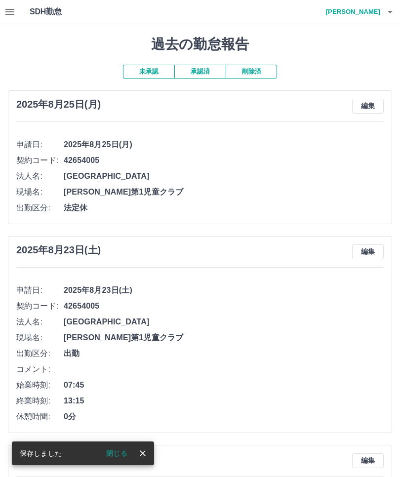 Image resolution: width=400 pixels, height=477 pixels. I want to click on button: close, so click(143, 453).